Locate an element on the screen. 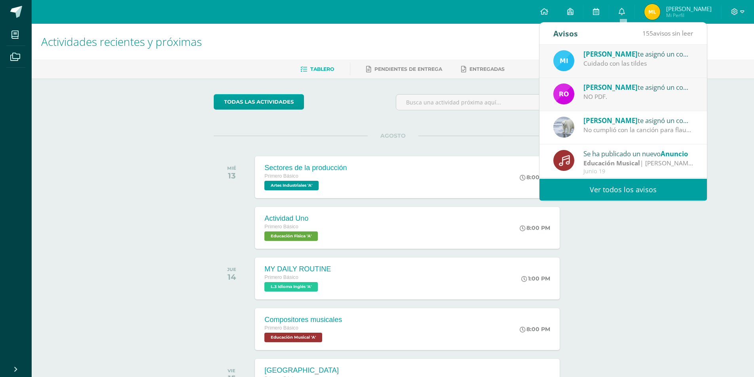  a: Ver todos los avisos is located at coordinates (623, 190).